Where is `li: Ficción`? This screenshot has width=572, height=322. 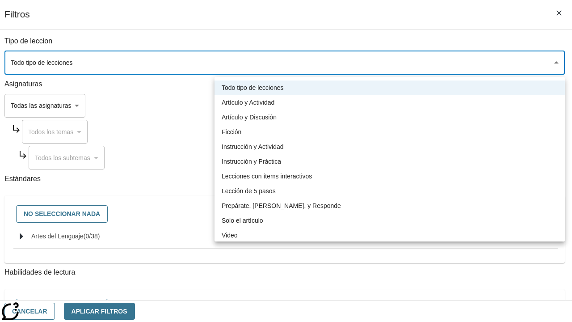 li: Ficción is located at coordinates (390, 132).